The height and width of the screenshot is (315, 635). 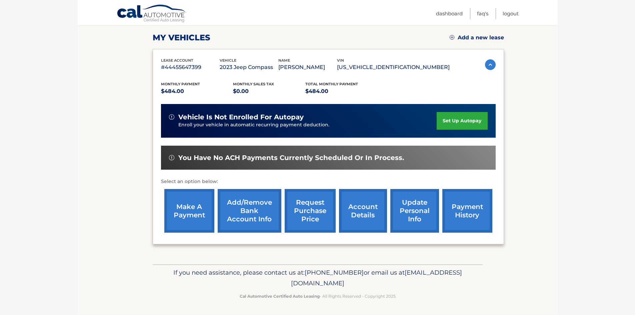 What do you see at coordinates (241, 117) in the screenshot?
I see `span: vehicle is not enrolled for autopay` at bounding box center [241, 117].